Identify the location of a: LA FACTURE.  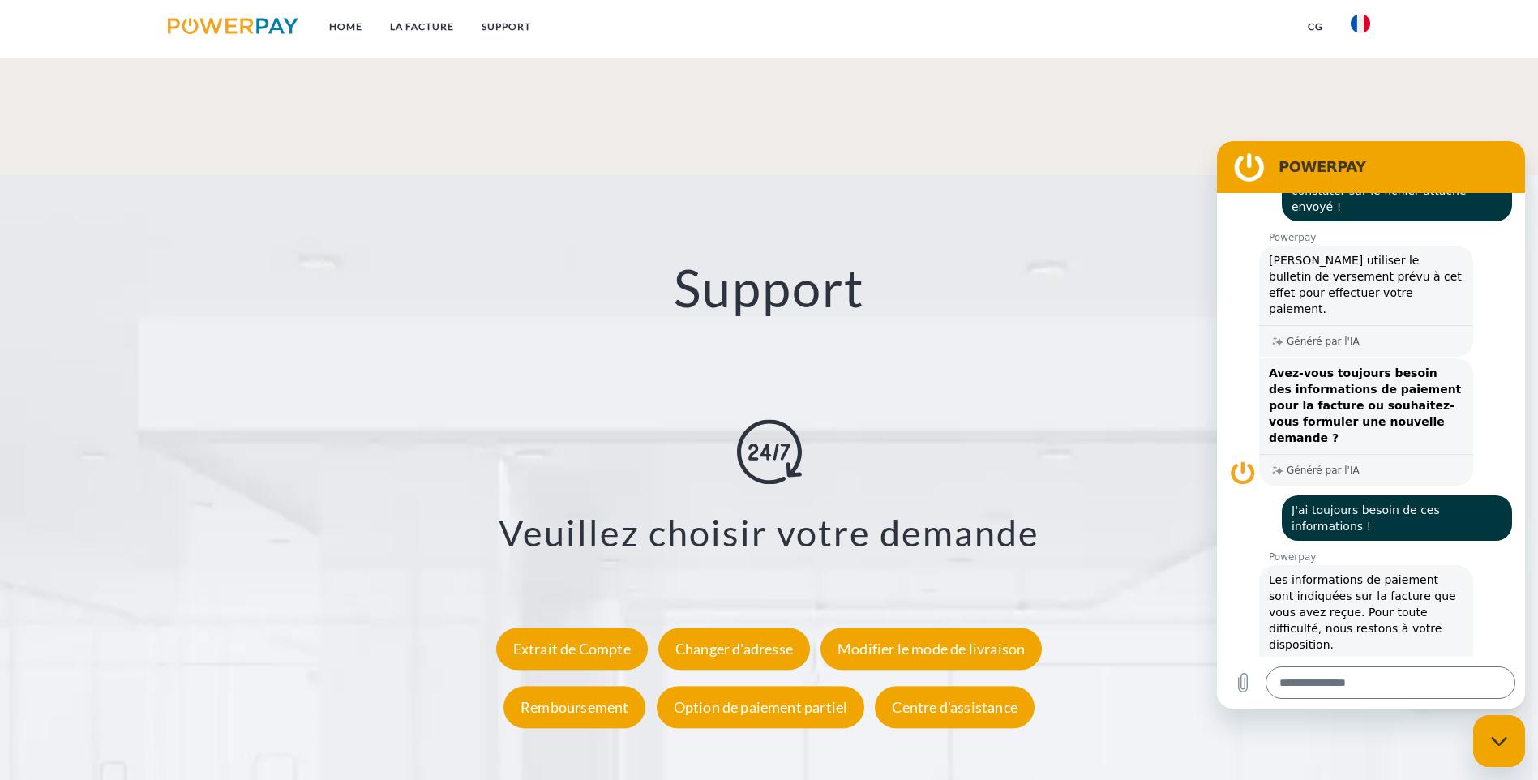
(422, 27).